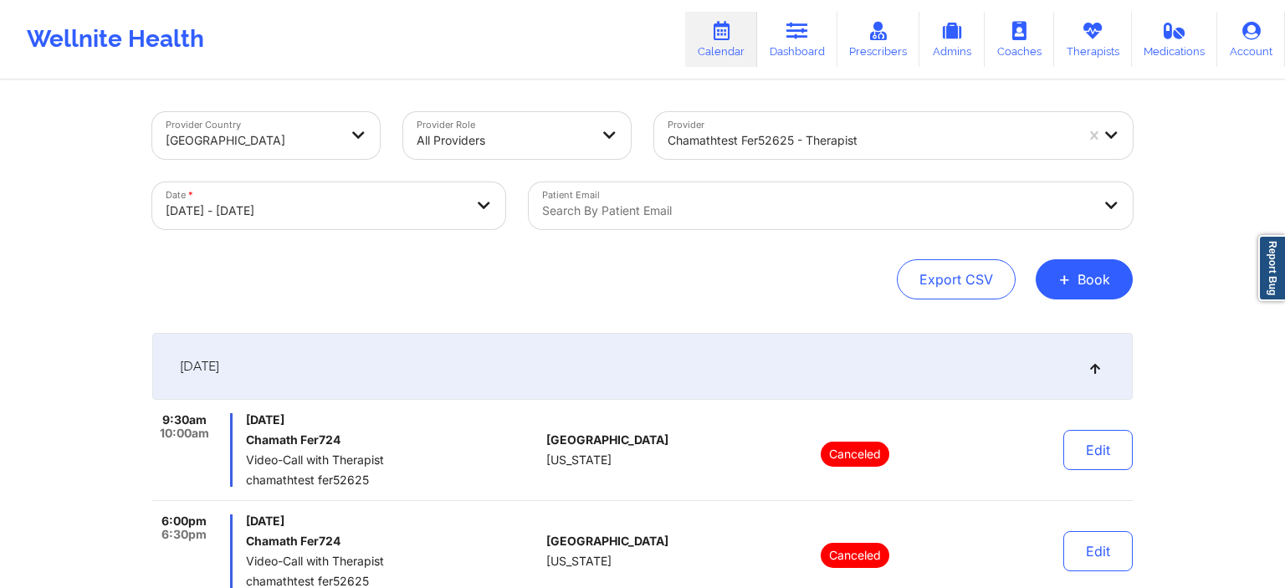 Image resolution: width=1285 pixels, height=588 pixels. What do you see at coordinates (956, 279) in the screenshot?
I see `button: Export CSV` at bounding box center [956, 279].